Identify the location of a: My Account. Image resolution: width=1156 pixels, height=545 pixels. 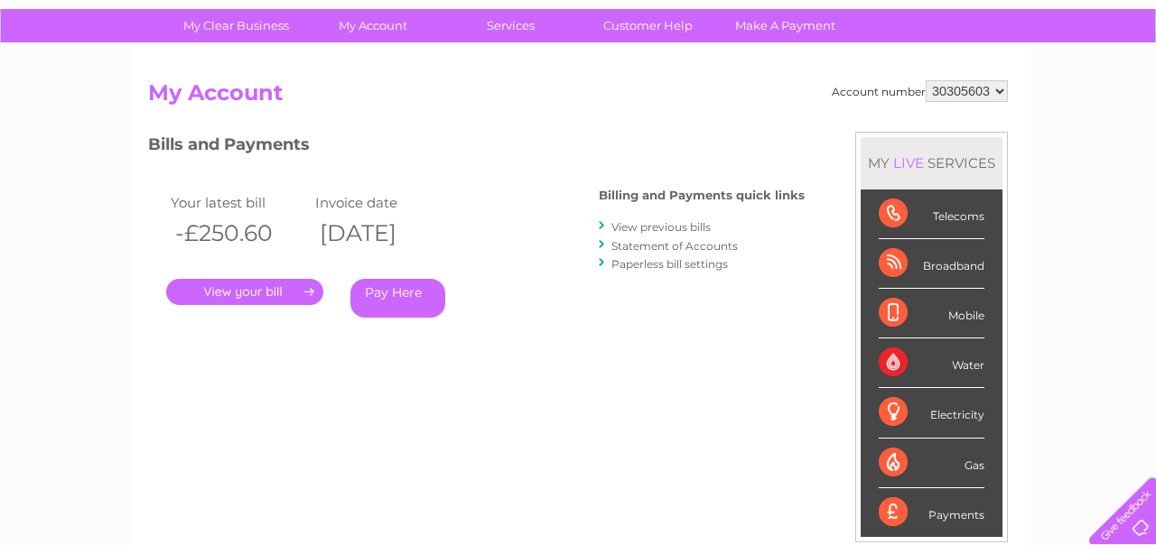
(373, 25).